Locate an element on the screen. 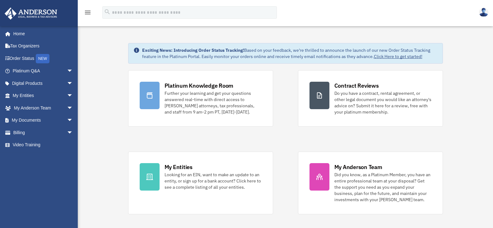  a: Video Training is located at coordinates (43, 145).